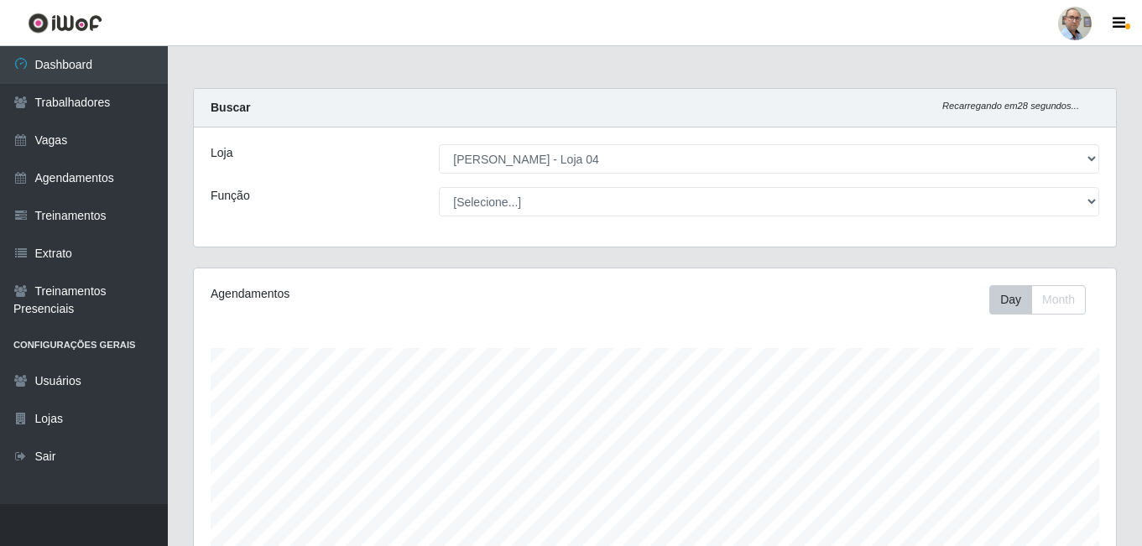 The width and height of the screenshot is (1142, 546). I want to click on div: Agendamentos, so click(388, 294).